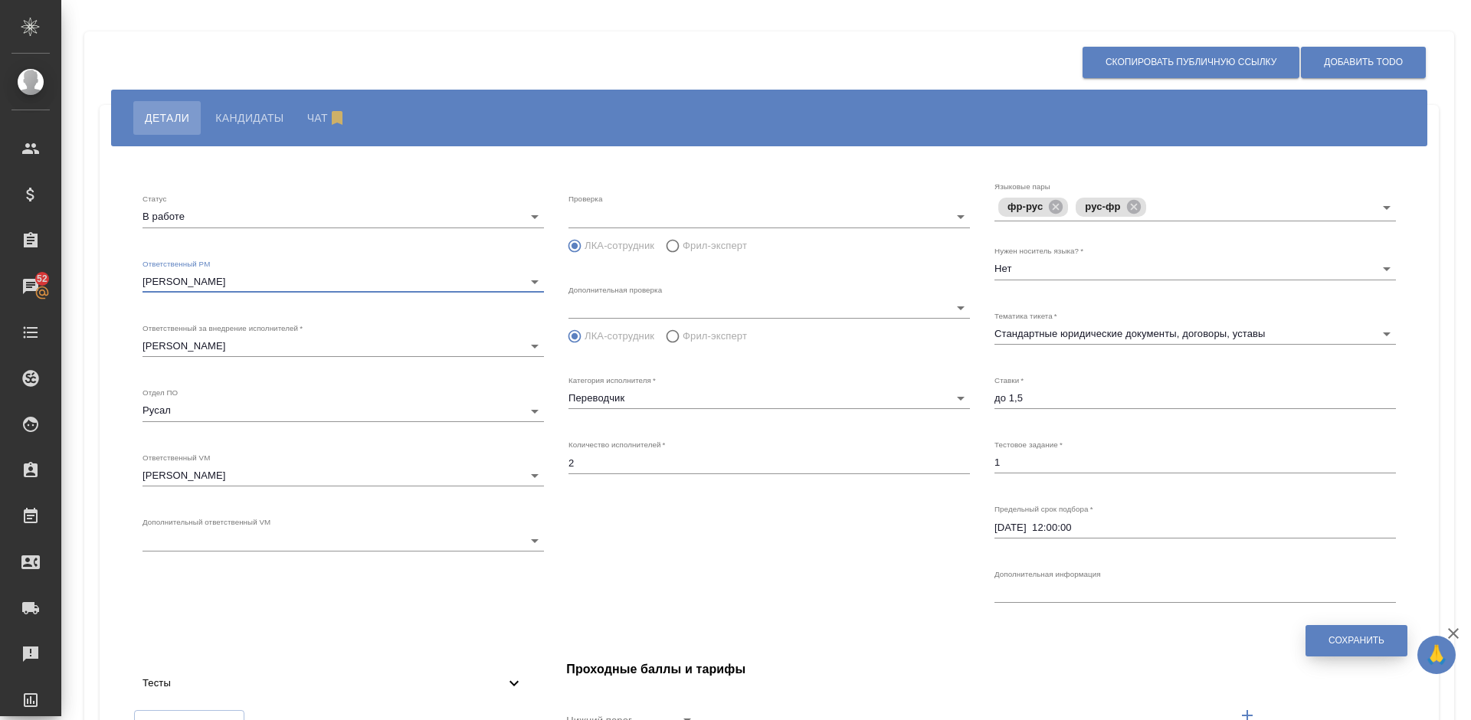 This screenshot has width=1471, height=720. What do you see at coordinates (1195, 269) in the screenshot?
I see `div: Нет` at bounding box center [1195, 269].